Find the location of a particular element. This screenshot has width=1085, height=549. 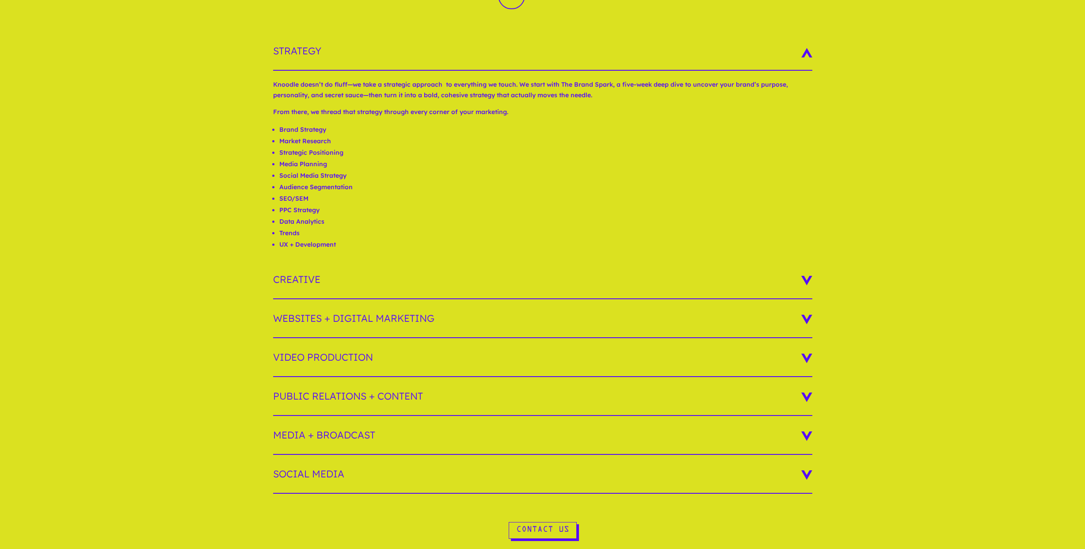

li: Strategic Positioning is located at coordinates (546, 153).